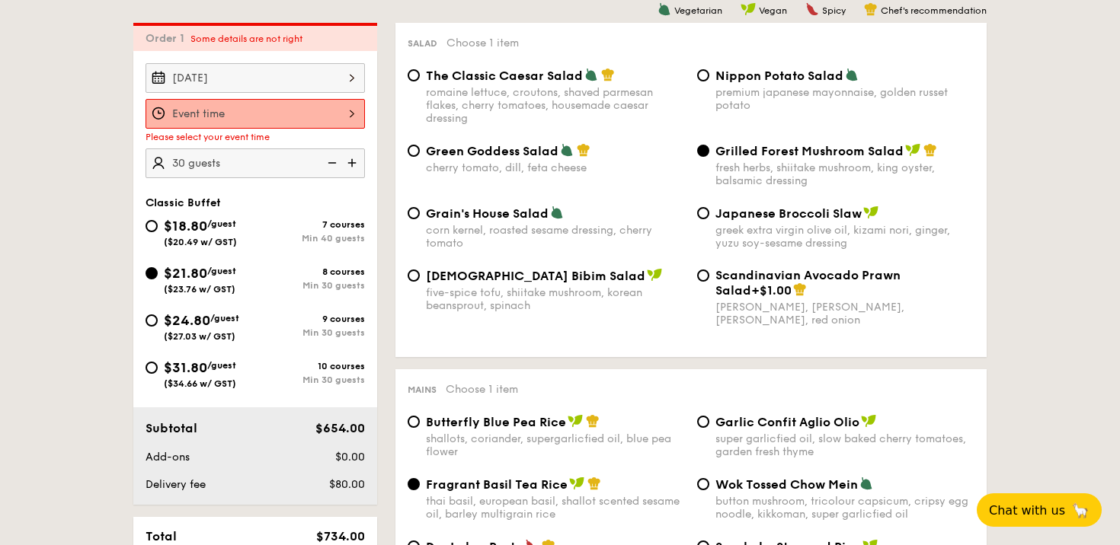 The image size is (1120, 545). I want to click on input: Butterfly Blue Pea Riceshallots, coriander, supergarlicfied oil, blue pea flower, so click(414, 422).